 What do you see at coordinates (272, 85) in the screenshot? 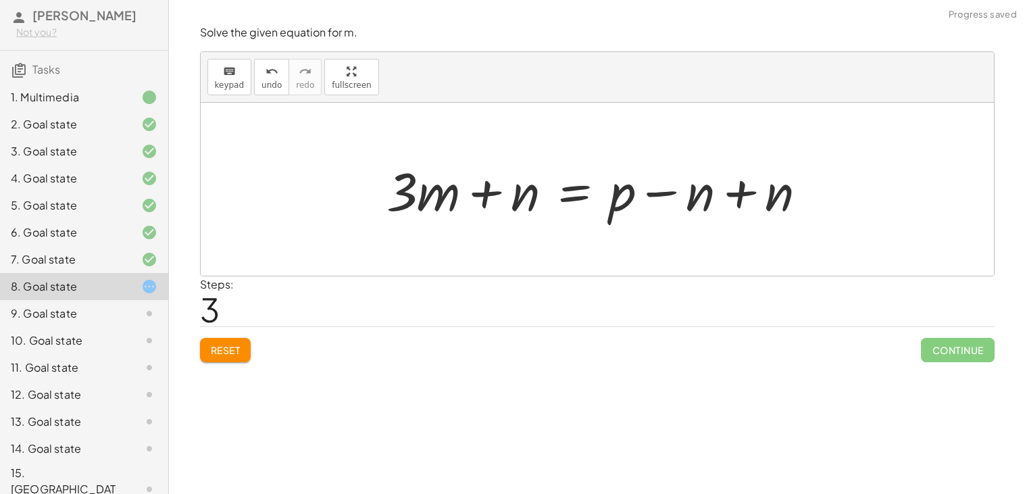
I see `span: undo` at bounding box center [272, 85].